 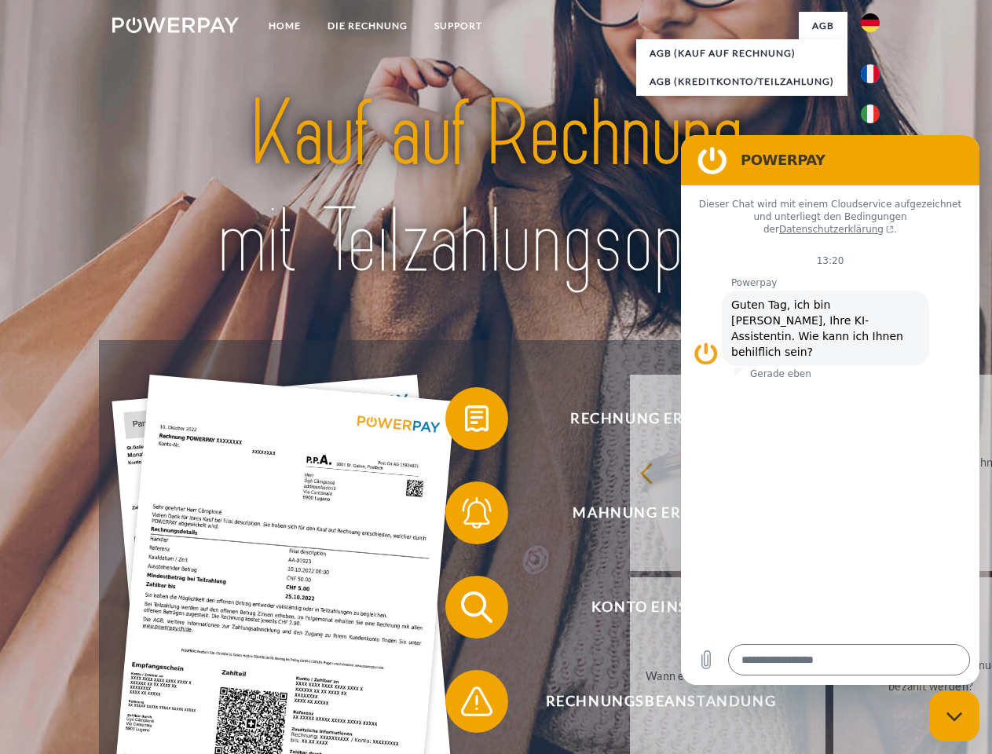 What do you see at coordinates (727, 472) in the screenshot?
I see `div: zurück` at bounding box center [727, 472].